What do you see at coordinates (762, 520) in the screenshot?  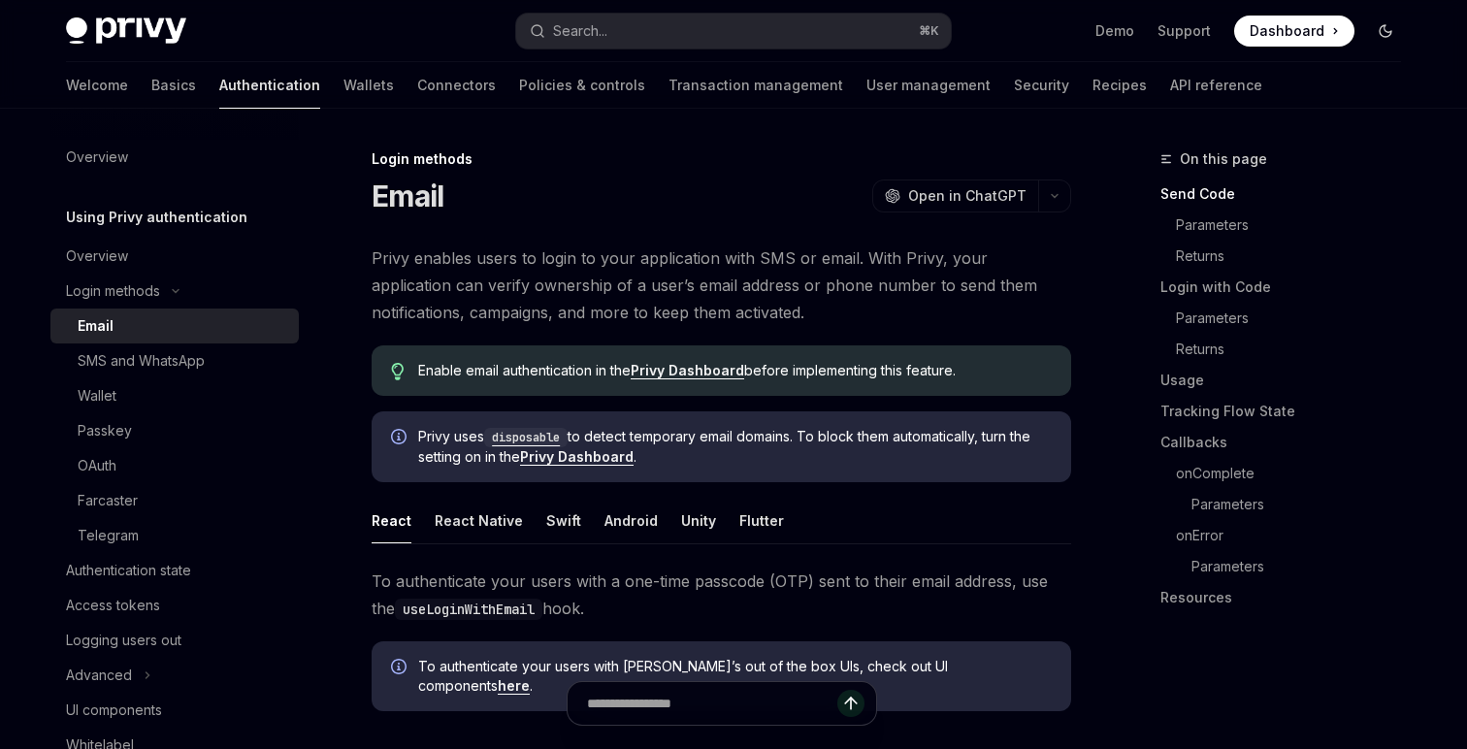 I see `button: Flutter` at bounding box center [762, 520].